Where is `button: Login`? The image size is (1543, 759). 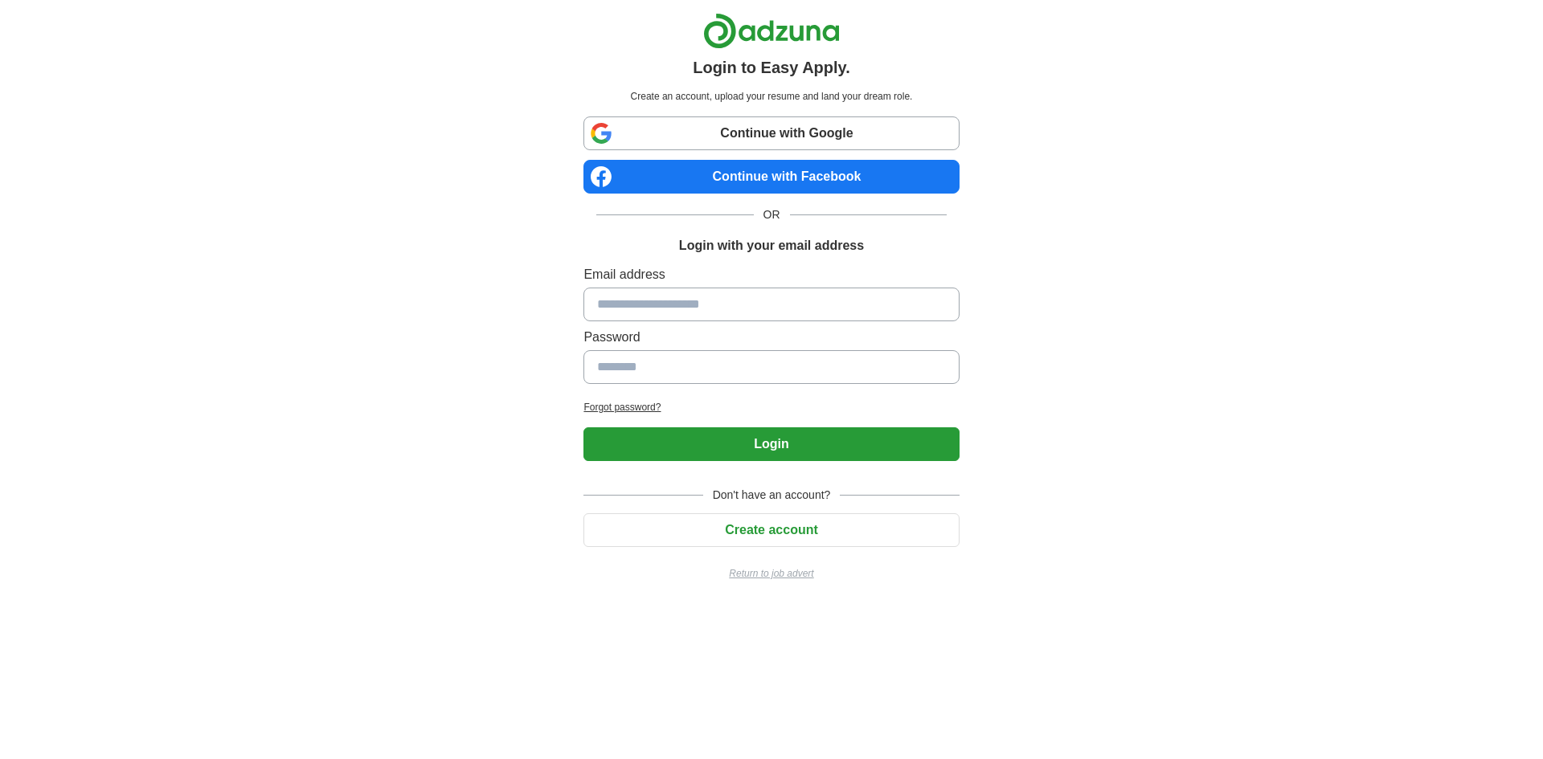 button: Login is located at coordinates (771, 444).